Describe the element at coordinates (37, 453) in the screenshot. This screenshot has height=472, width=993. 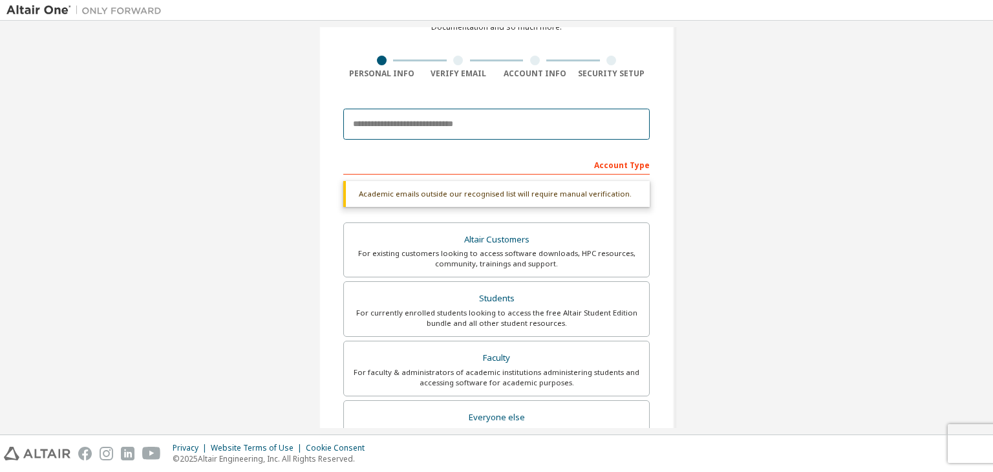
I see `img: altair_logo.svg` at that location.